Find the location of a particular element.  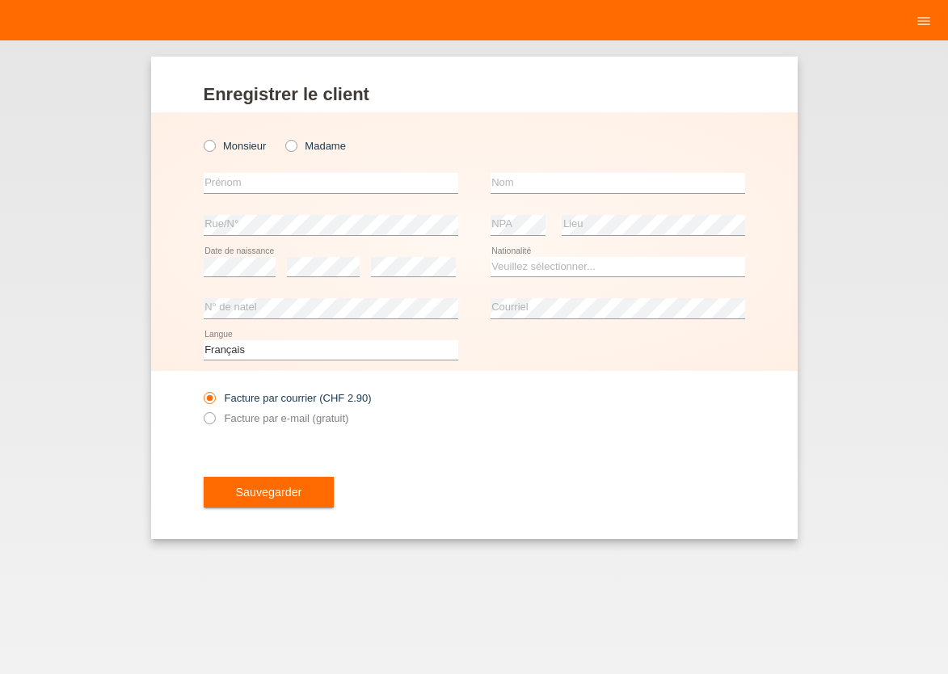

label: Facture par e-mail (gratuit) is located at coordinates (276, 418).